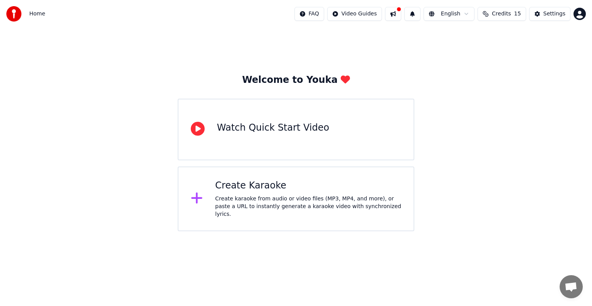  What do you see at coordinates (14, 14) in the screenshot?
I see `img: youka` at bounding box center [14, 14].